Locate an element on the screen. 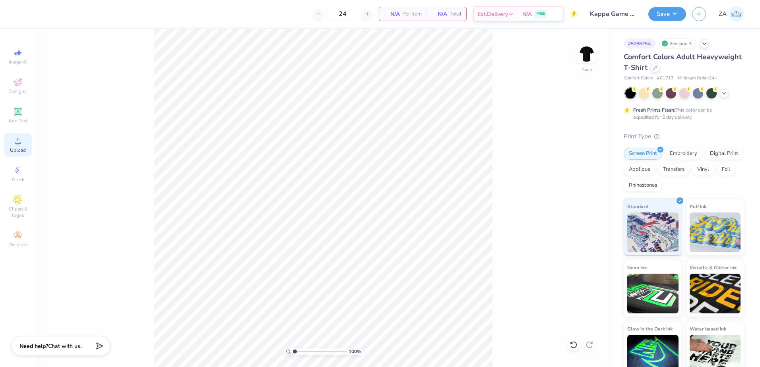 This screenshot has height=367, width=760. span: Add Text is located at coordinates (18, 121).